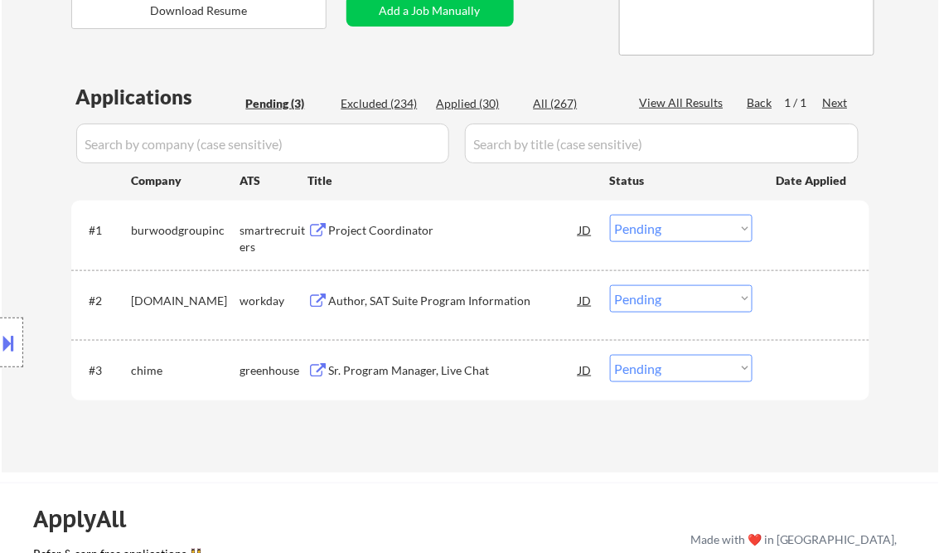 The image size is (939, 553). What do you see at coordinates (383, 104) in the screenshot?
I see `div: Excluded (234)` at bounding box center [383, 104].